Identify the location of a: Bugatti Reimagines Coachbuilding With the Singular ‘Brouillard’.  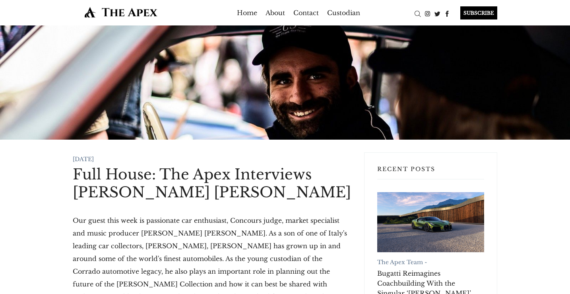
(430, 222).